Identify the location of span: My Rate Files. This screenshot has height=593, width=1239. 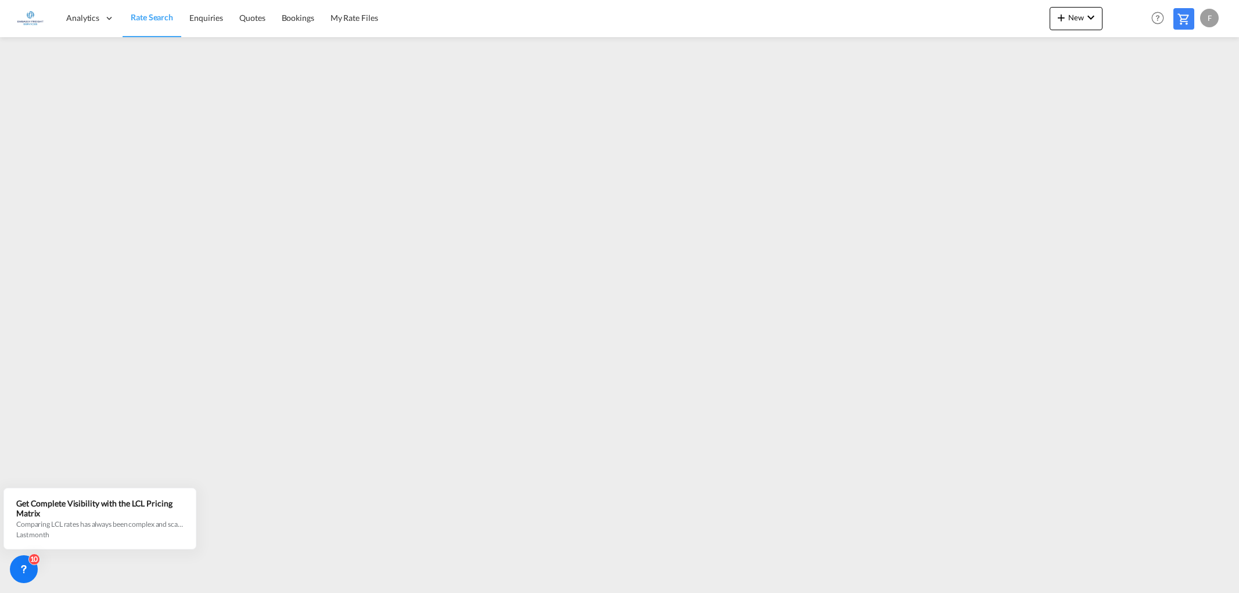
(354, 17).